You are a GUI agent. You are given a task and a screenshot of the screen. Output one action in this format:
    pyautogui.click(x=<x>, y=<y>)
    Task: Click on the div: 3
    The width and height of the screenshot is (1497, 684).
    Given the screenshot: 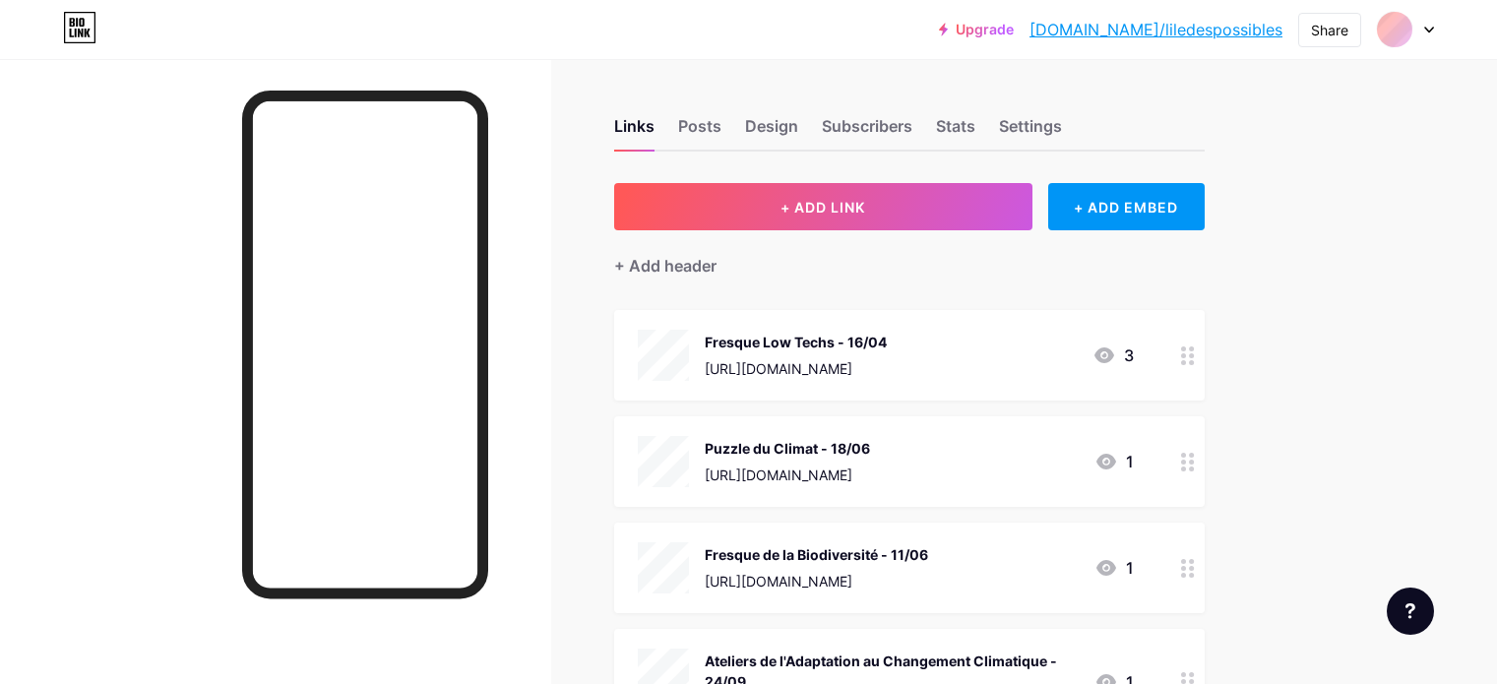 What is the action you would take?
    pyautogui.click(x=1113, y=355)
    